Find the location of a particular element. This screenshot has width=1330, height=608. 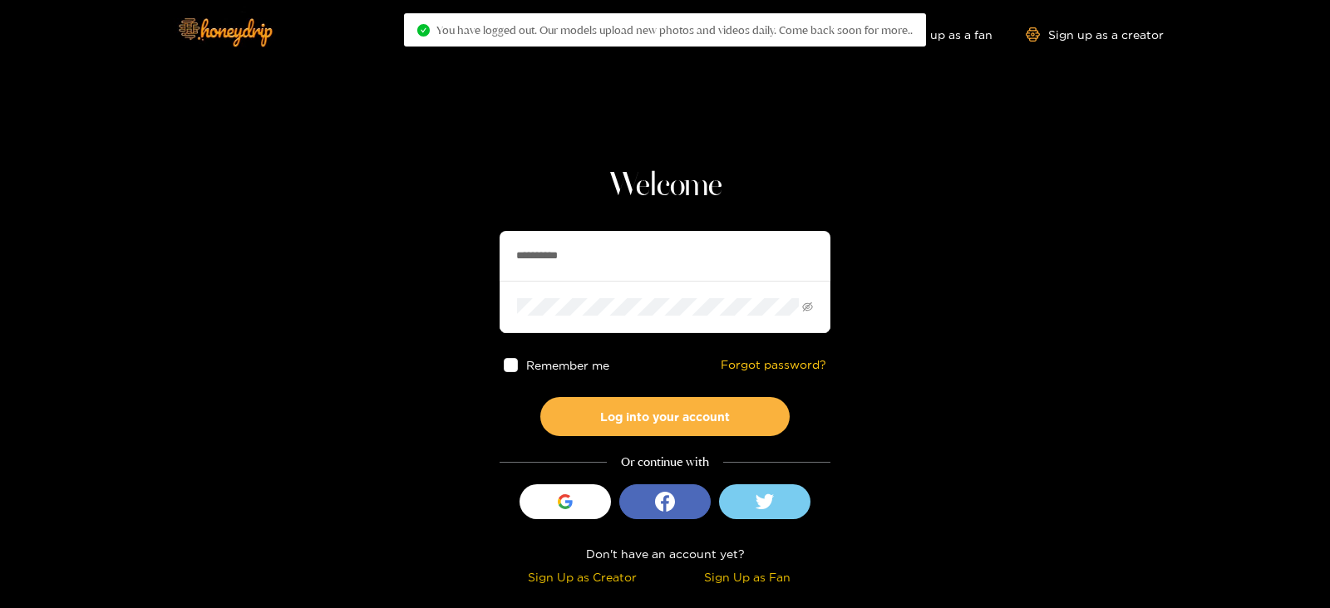

span: Remember me is located at coordinates (568, 365).